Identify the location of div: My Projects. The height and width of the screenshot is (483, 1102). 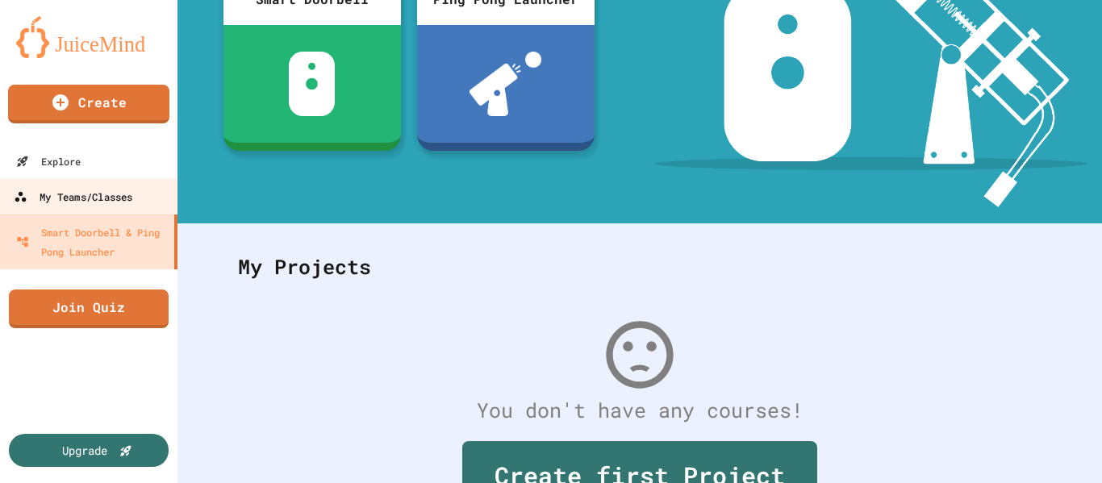
(640, 267).